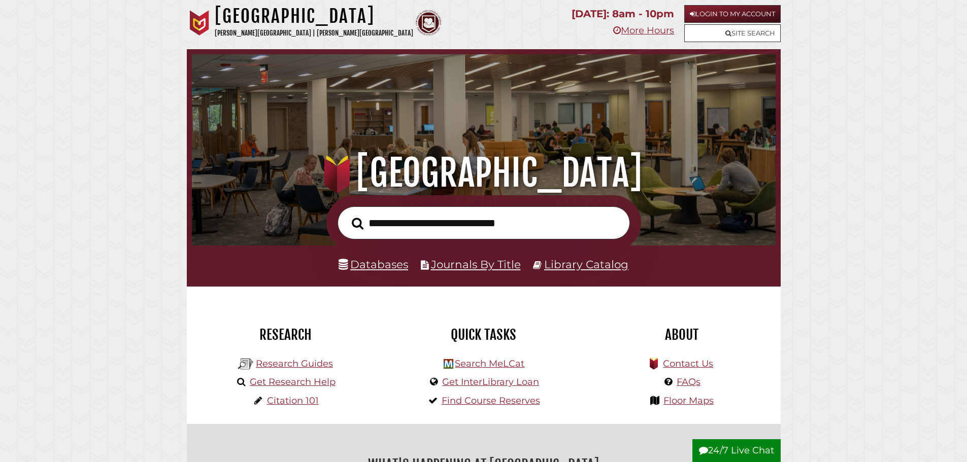 Image resolution: width=967 pixels, height=462 pixels. Describe the element at coordinates (688, 401) in the screenshot. I see `a: Floor Maps` at that location.